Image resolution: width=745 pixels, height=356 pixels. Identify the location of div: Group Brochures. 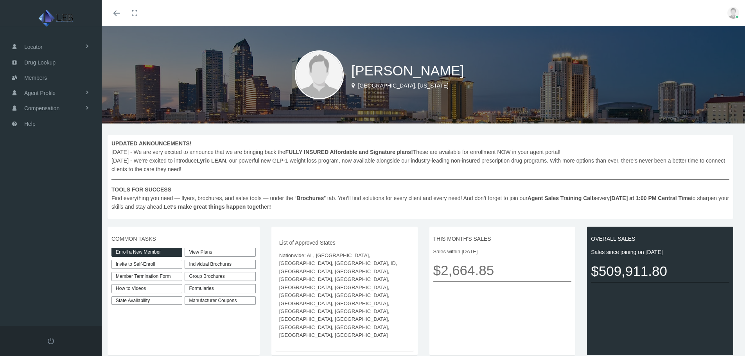
(220, 277).